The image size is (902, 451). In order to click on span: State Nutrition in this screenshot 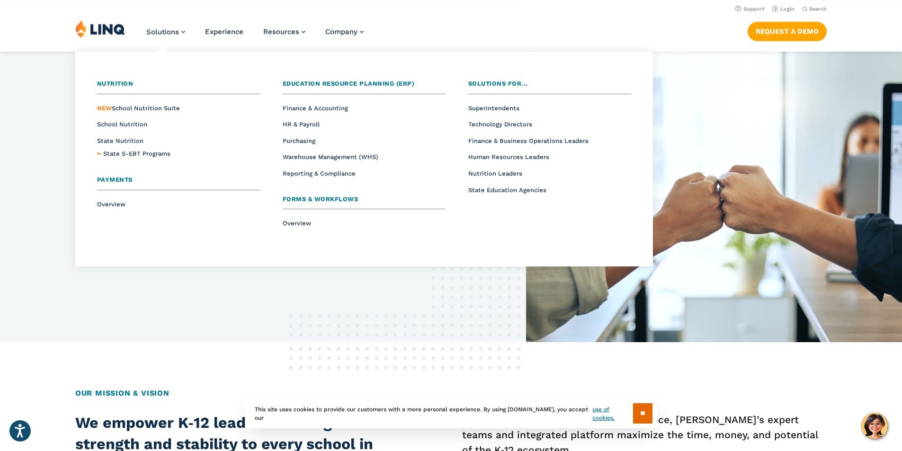, I will do `click(120, 141)`.